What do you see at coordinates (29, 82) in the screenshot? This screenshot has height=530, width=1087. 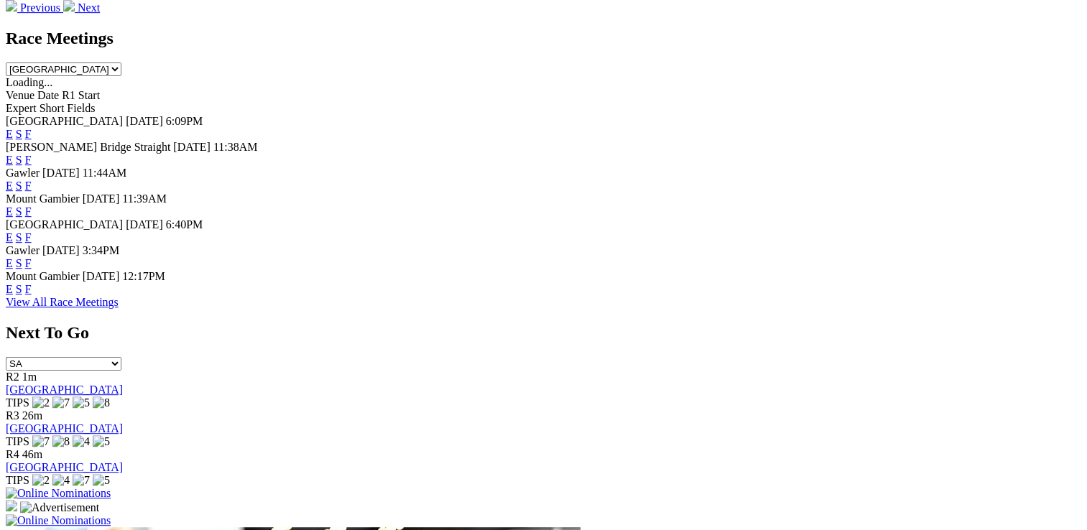 I see `span: Loading...` at bounding box center [29, 82].